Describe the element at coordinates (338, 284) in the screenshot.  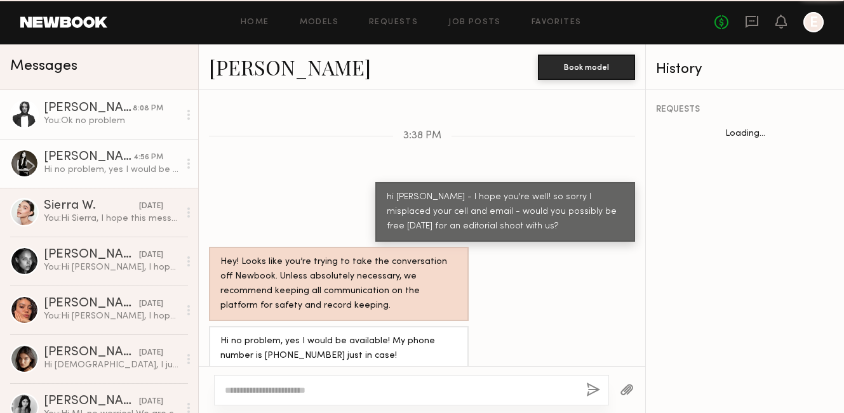
I see `div: Hey! Looks like you’re trying to take the conversation off Newbook. Unless absolutely necessary, ...` at that location.